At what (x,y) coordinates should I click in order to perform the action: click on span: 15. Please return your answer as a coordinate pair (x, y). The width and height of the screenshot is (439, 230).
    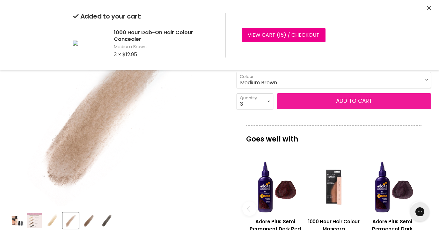
    Looking at the image, I should click on (281, 35).